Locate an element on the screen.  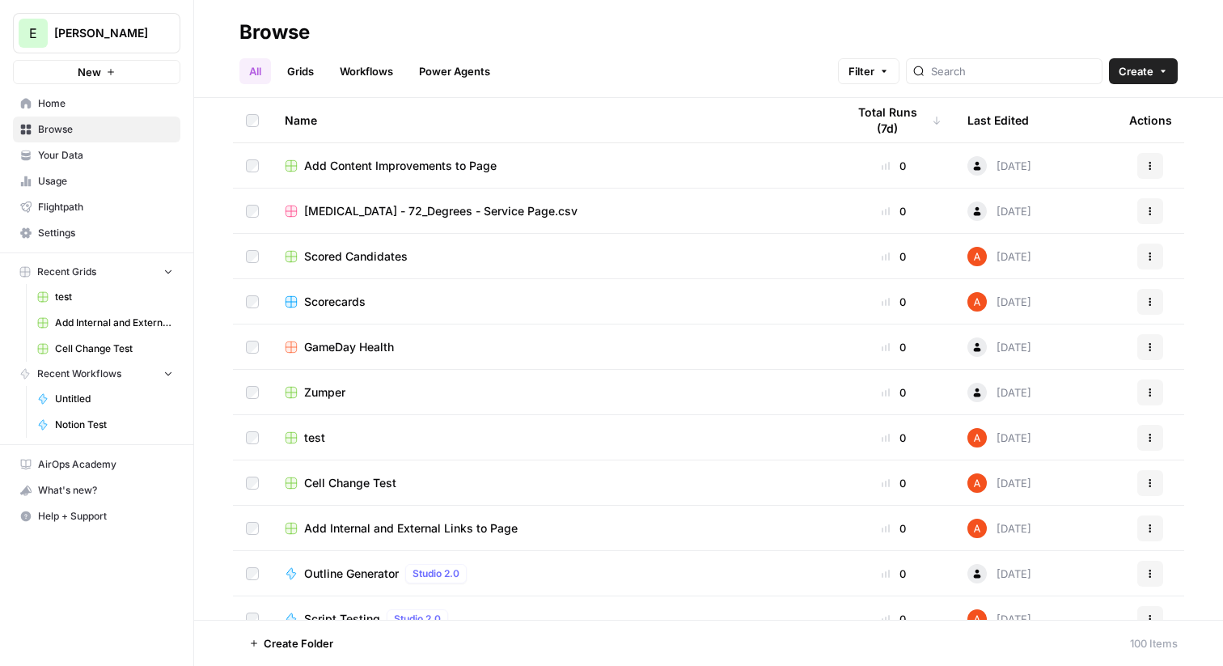
a: All is located at coordinates (255, 71).